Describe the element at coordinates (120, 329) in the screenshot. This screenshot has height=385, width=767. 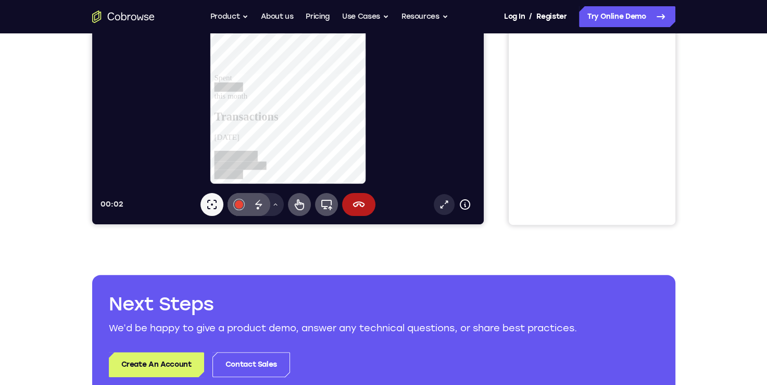
I see `button: Laser pointer` at that location.